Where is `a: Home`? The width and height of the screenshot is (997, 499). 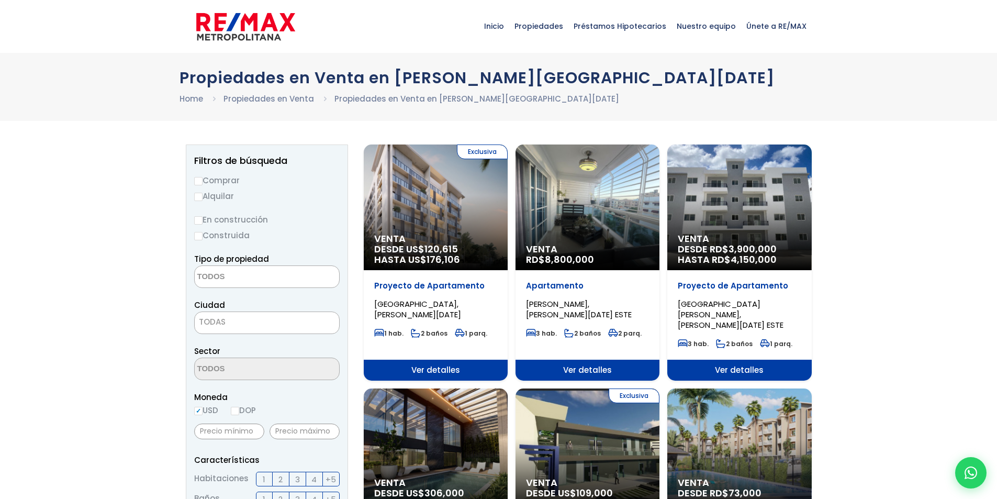 a: Home is located at coordinates (191, 98).